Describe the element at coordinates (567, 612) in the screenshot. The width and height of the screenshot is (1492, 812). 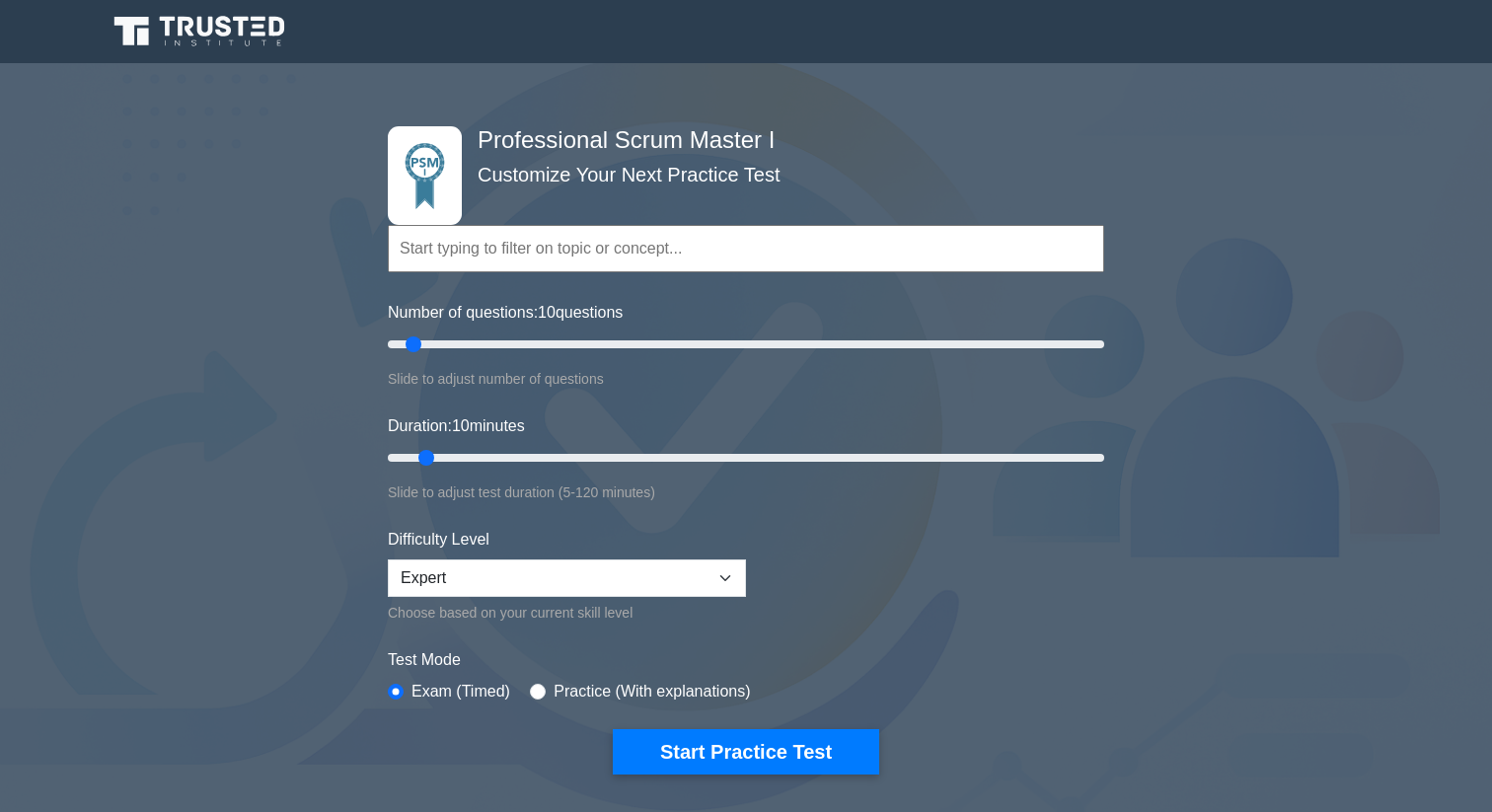
I see `div: Choose based on your current skill level` at that location.